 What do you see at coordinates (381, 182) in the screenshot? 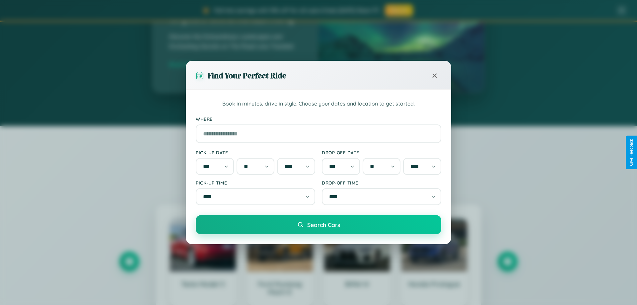
I see `label: Drop-off Time` at bounding box center [381, 182].